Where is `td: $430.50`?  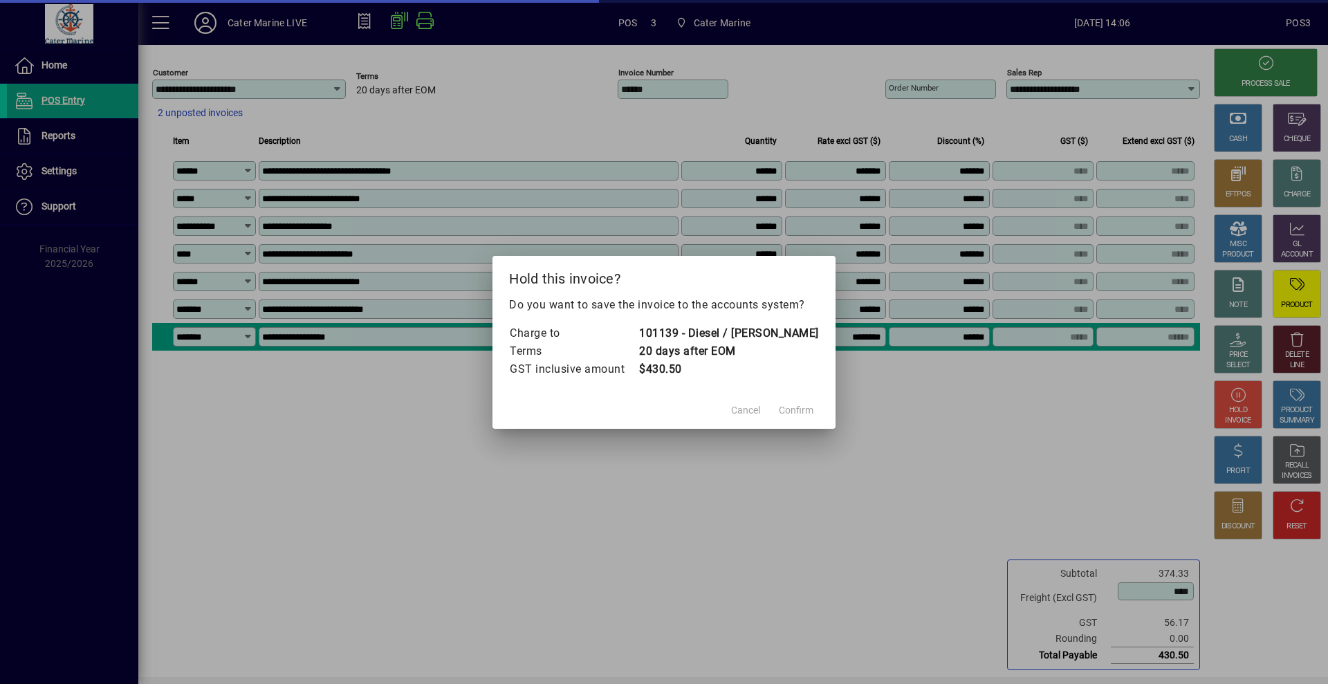
td: $430.50 is located at coordinates (728, 369).